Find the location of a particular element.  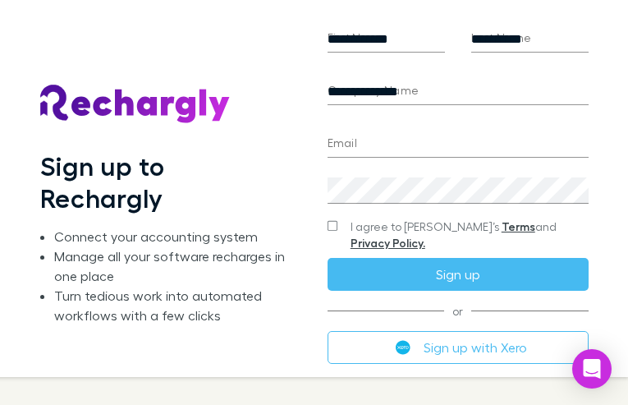

div: Open Intercom Messenger is located at coordinates (592, 368).